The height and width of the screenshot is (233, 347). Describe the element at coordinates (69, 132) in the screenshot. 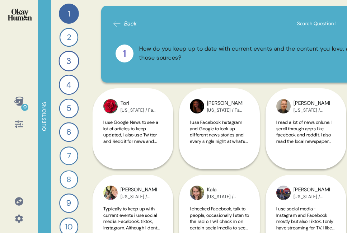

I see `div: 6` at that location.